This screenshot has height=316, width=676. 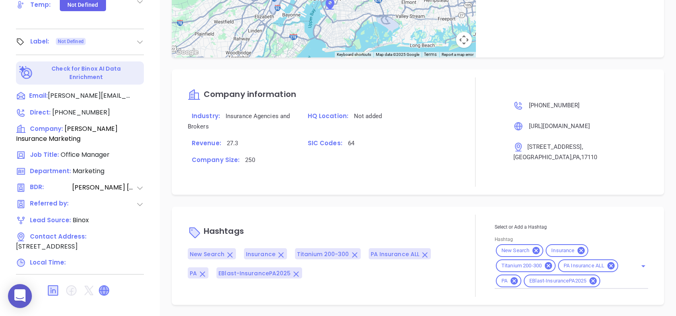 What do you see at coordinates (89, 171) in the screenshot?
I see `span: Marketing` at bounding box center [89, 171].